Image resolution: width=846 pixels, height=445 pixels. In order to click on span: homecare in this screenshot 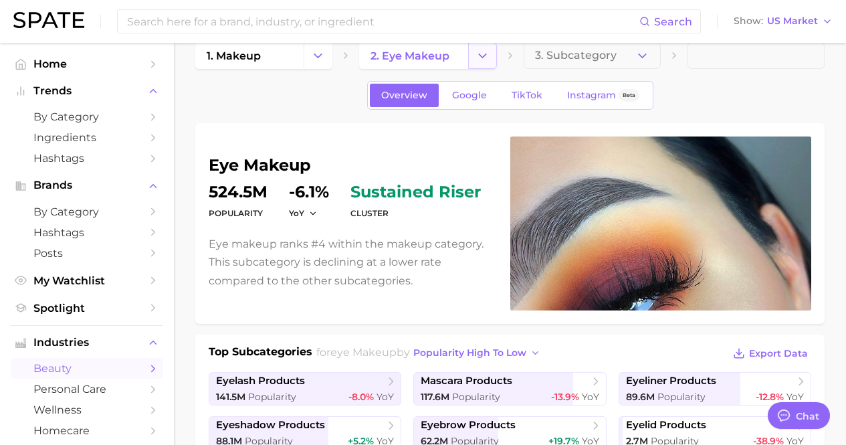, I will do `click(87, 430)`.